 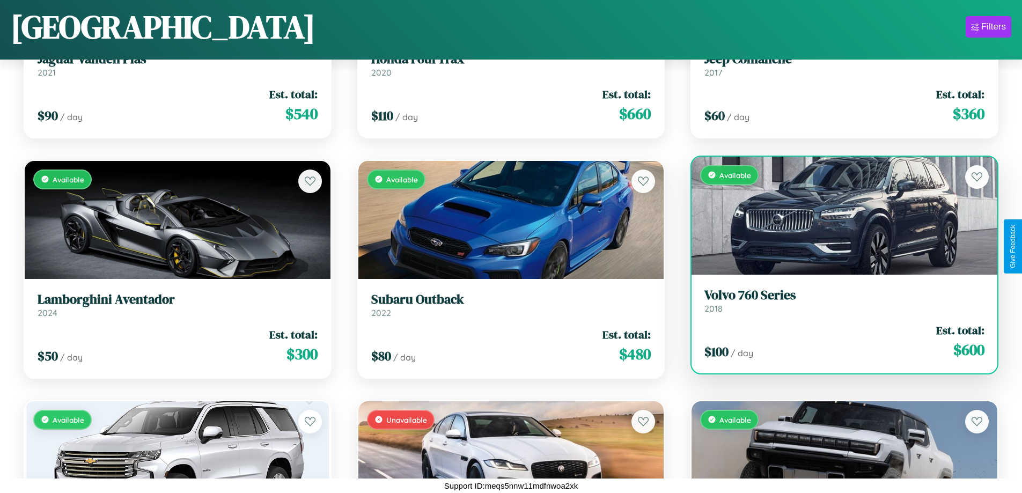 What do you see at coordinates (381, 356) in the screenshot?
I see `span: $ 80` at bounding box center [381, 356].